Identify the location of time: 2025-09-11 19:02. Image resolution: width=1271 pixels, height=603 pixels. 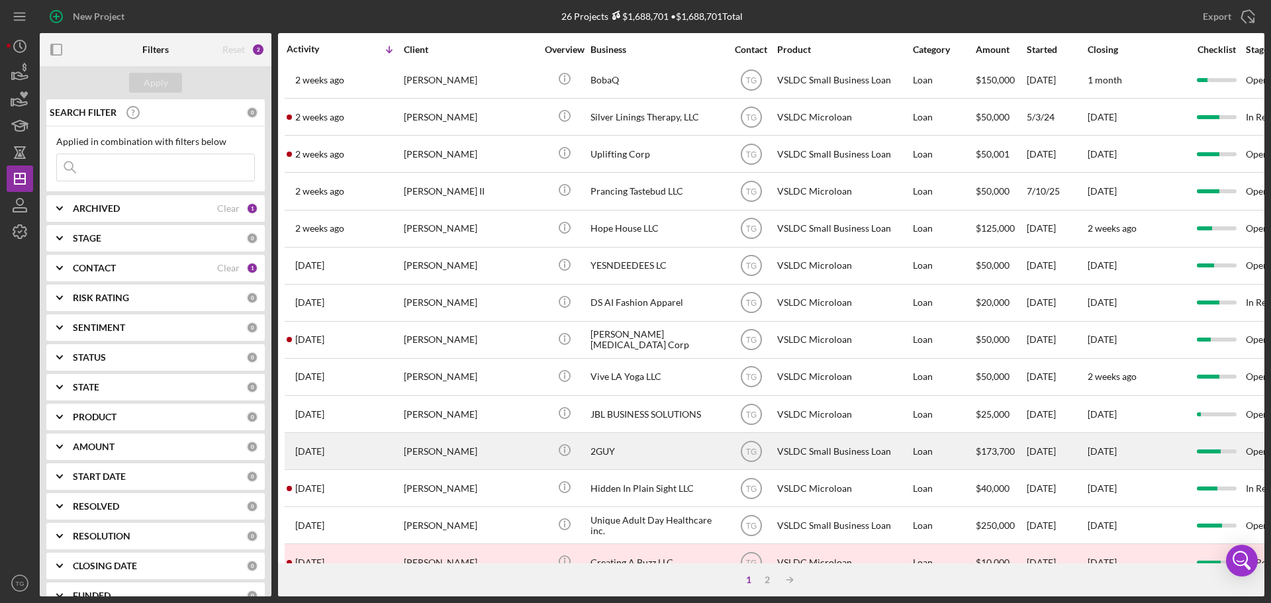
(320, 80).